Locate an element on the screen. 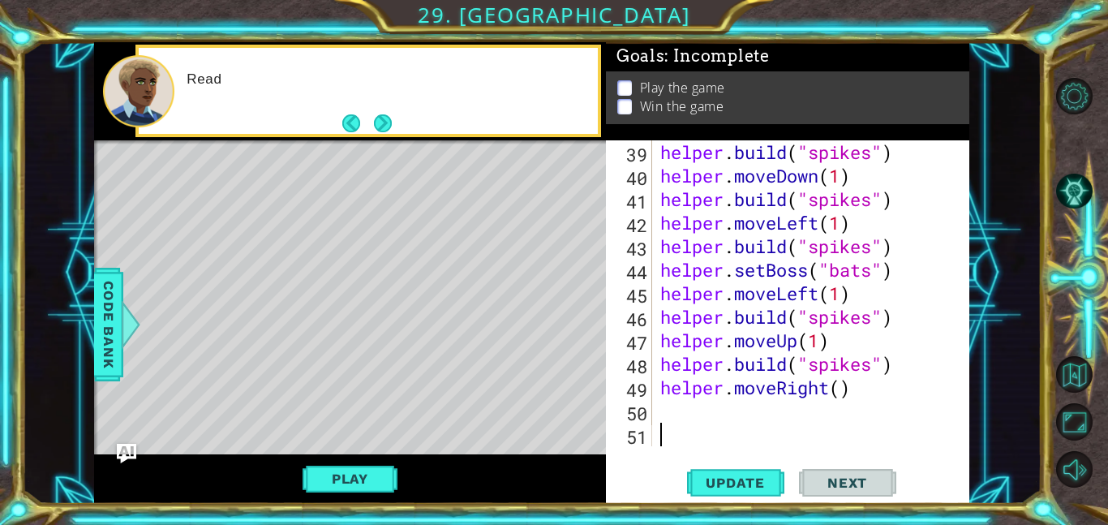 Image resolution: width=1108 pixels, height=525 pixels. a: Back to Map is located at coordinates (1082, 375).